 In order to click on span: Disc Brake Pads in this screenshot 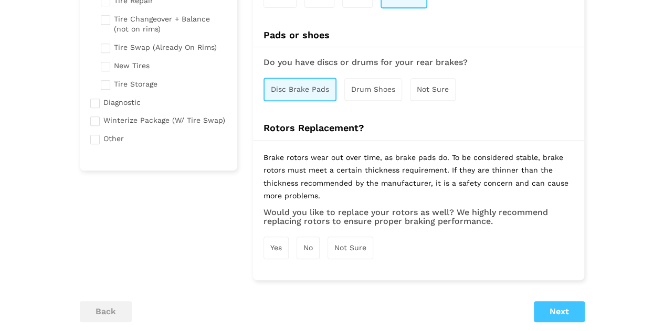, I will do `click(300, 89)`.